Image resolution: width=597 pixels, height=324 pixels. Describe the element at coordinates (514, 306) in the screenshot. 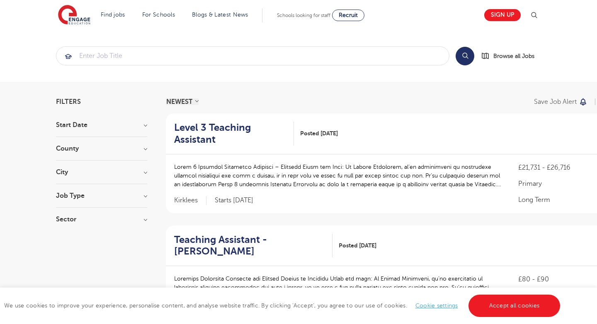

I see `a: Accept all cookies` at that location.